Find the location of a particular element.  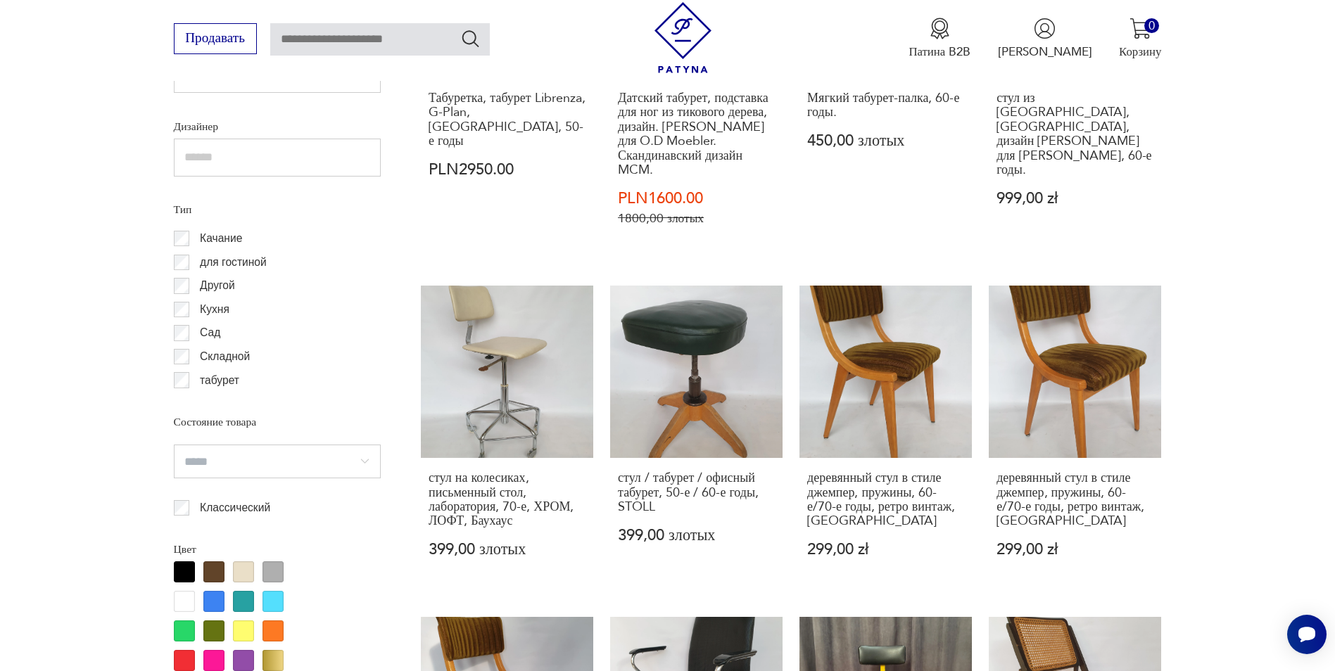

h3: стул / табурет / офисный табурет, 50-е / 60-е годы, STOLL is located at coordinates (696, 492).